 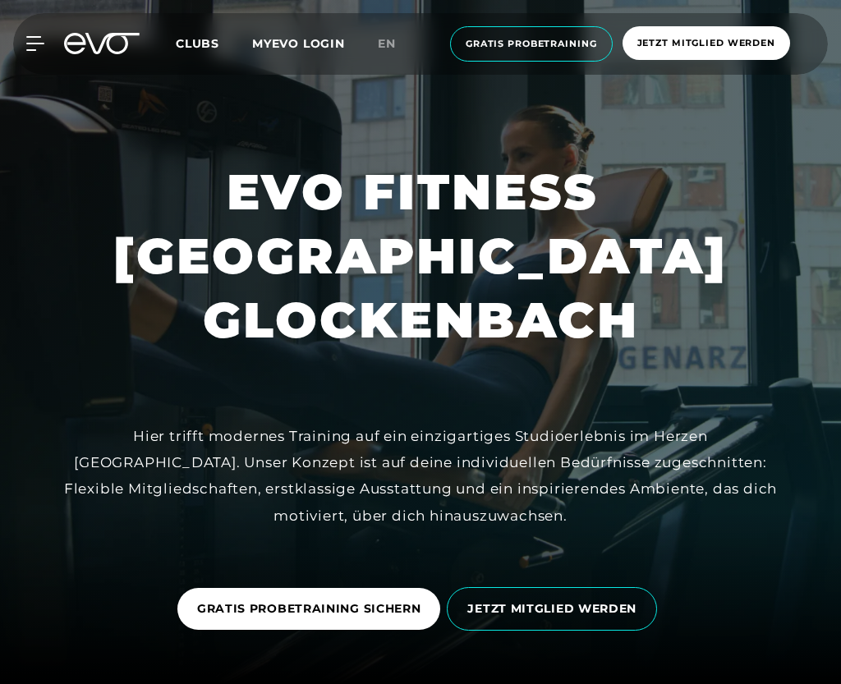 I want to click on span: GRATIS PROBETRAINING SICHERN, so click(x=309, y=609).